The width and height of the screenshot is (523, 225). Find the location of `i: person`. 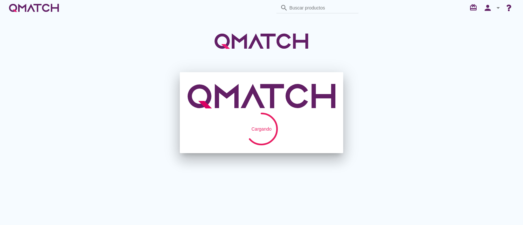

i: person is located at coordinates (488, 8).